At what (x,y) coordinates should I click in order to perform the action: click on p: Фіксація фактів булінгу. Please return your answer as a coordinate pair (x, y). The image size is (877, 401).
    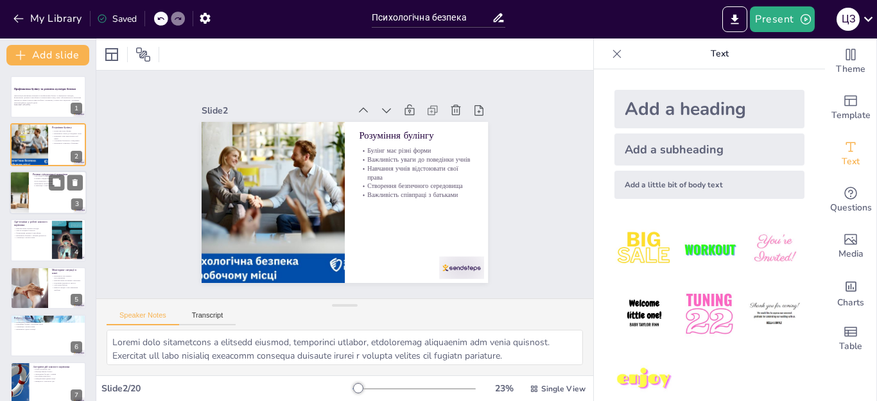
    Looking at the image, I should click on (57, 372).